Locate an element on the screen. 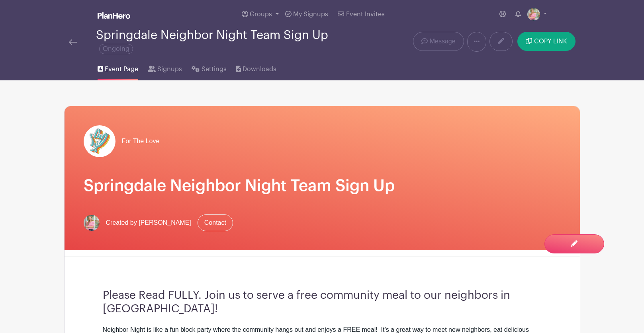 This screenshot has width=644, height=333. span: Event Invites is located at coordinates (365, 14).